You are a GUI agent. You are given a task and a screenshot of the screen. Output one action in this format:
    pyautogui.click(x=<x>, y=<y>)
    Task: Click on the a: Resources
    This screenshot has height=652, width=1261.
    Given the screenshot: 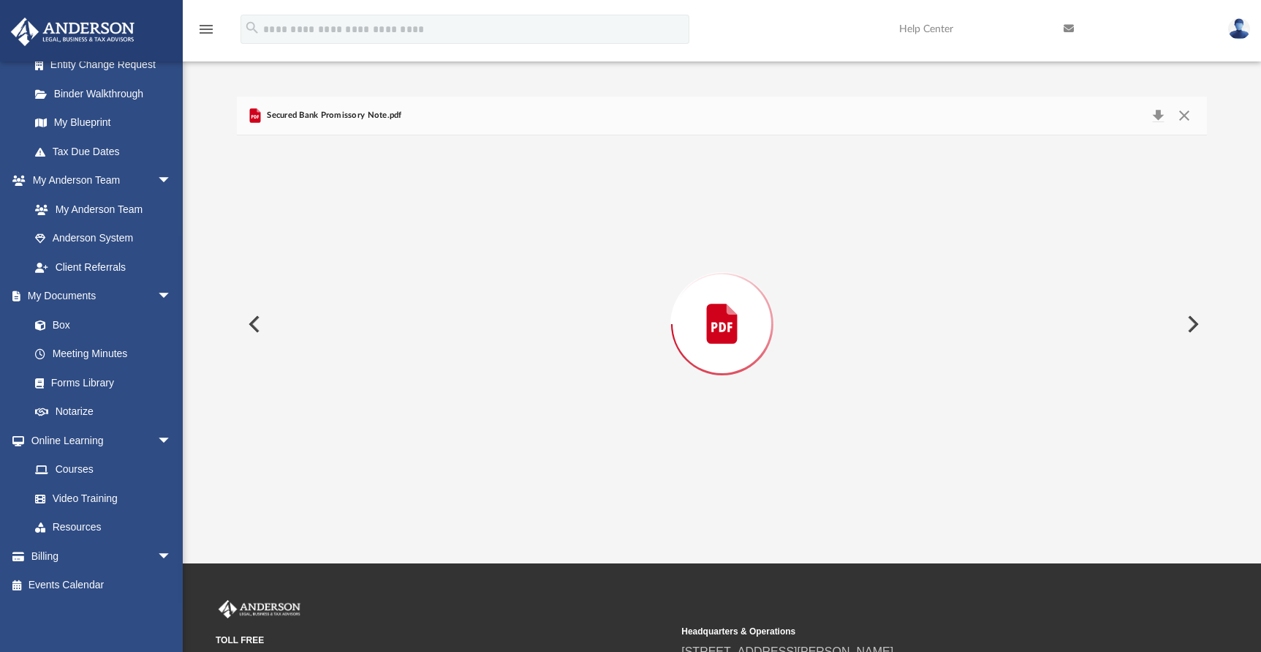 What is the action you would take?
    pyautogui.click(x=103, y=527)
    